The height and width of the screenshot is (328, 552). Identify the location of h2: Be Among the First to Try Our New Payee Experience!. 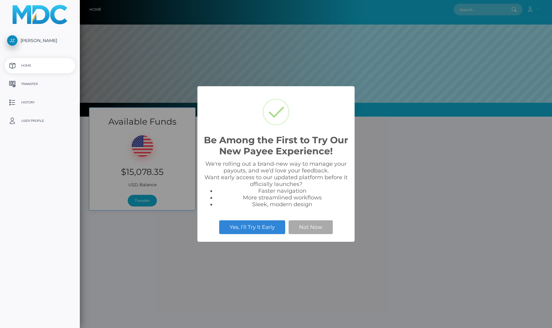
(276, 146).